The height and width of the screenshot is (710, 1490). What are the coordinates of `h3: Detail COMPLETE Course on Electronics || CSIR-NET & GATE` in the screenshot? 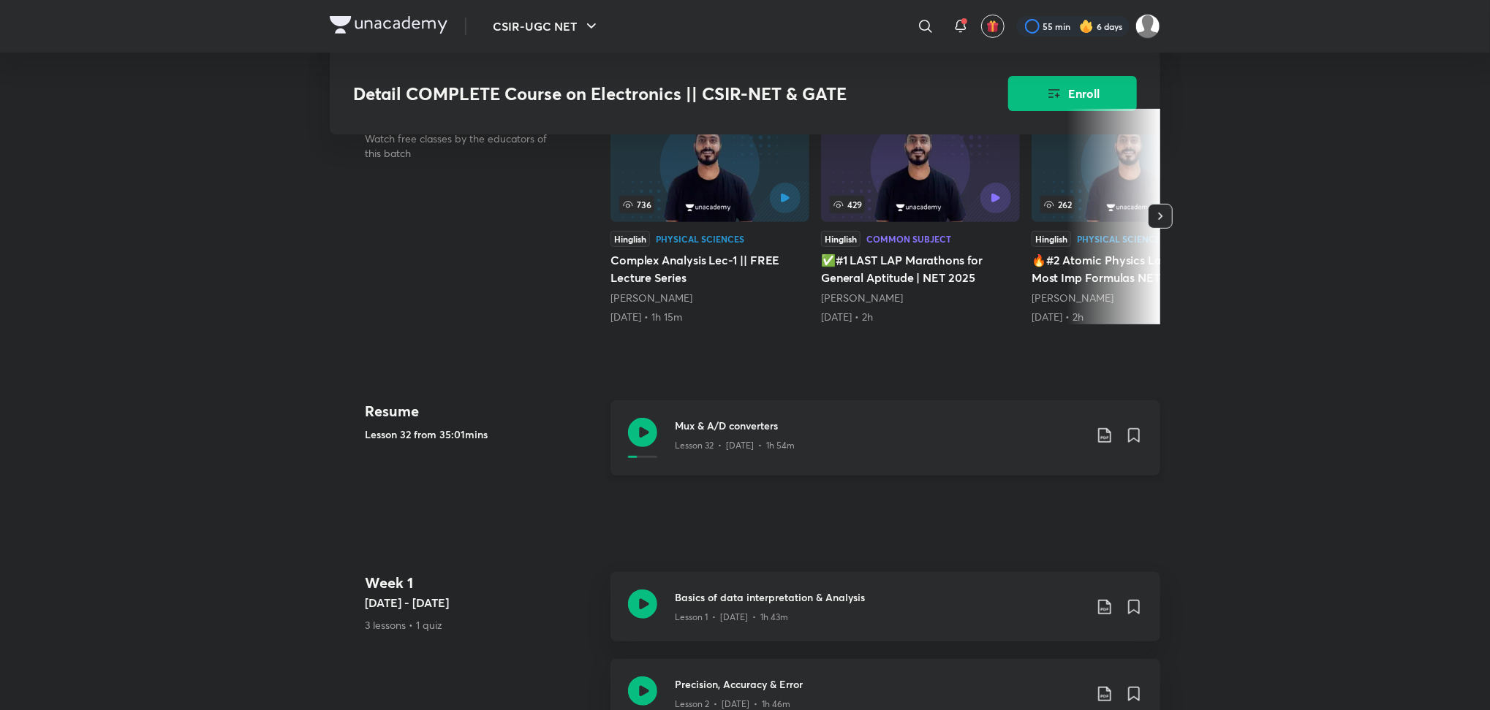 It's located at (639, 94).